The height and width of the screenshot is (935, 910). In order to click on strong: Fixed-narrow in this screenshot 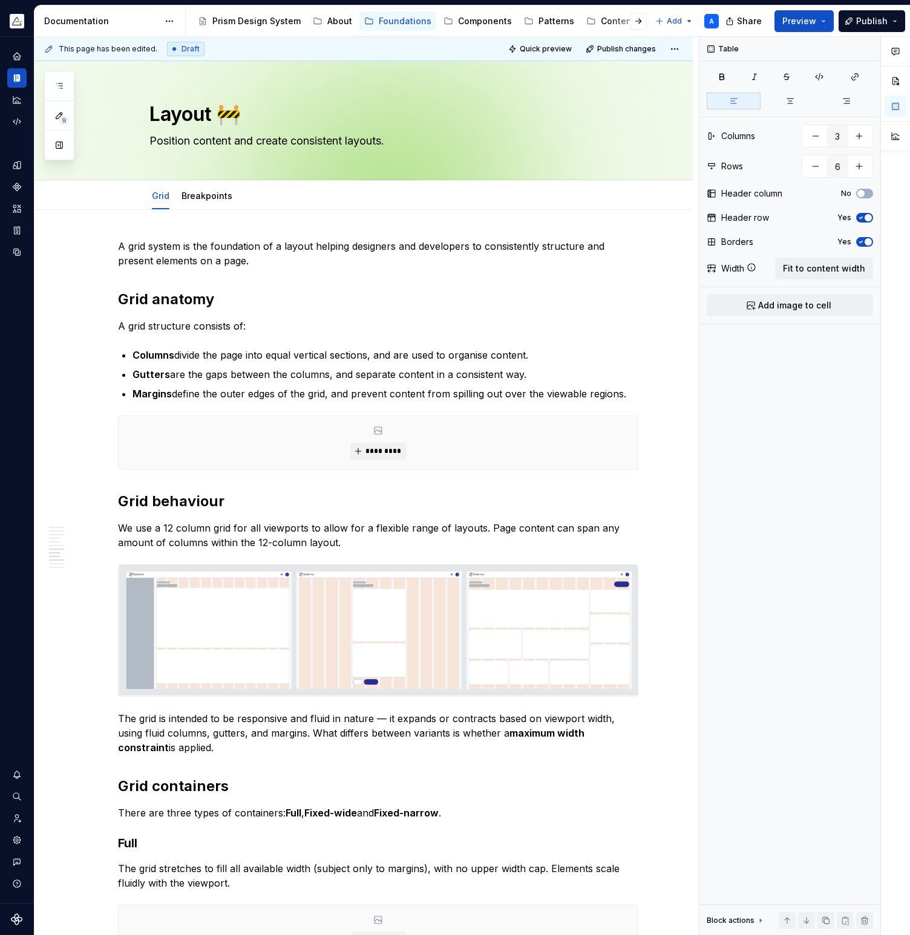, I will do `click(406, 813)`.